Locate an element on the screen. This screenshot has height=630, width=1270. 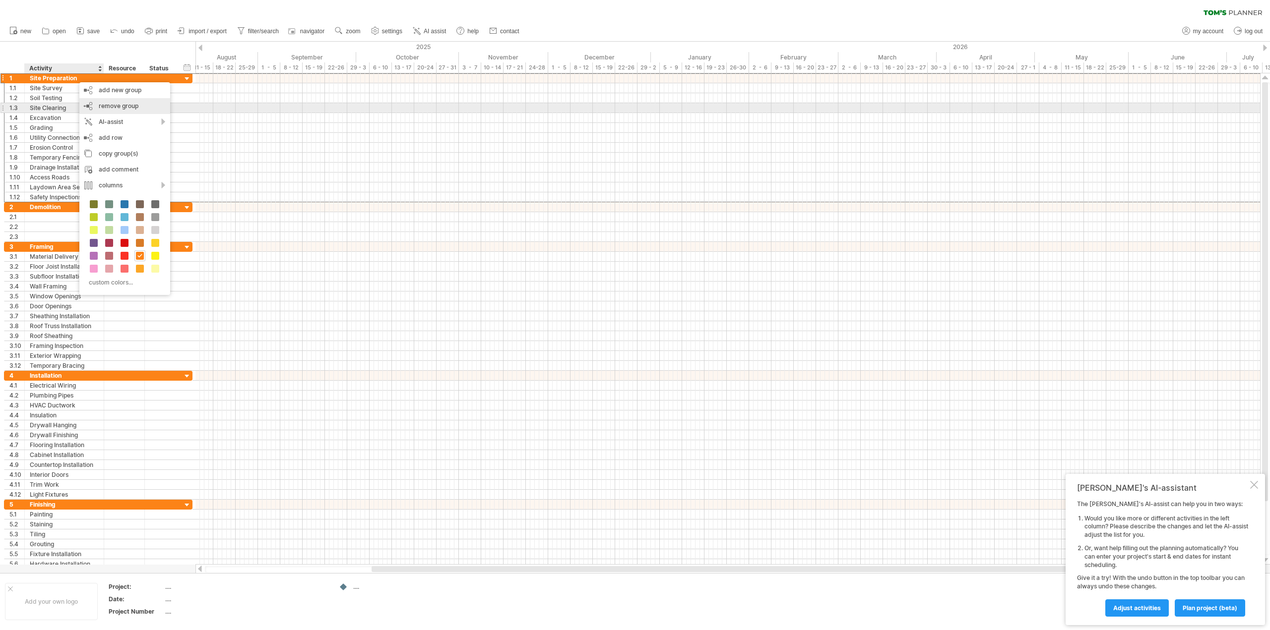
div: Drywall Finishing is located at coordinates (64, 435).